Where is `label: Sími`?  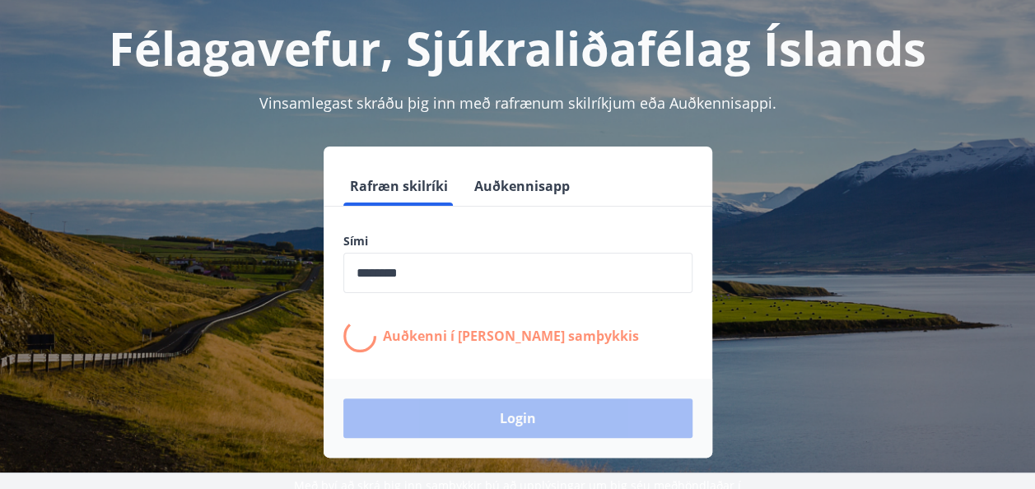 label: Sími is located at coordinates (518, 241).